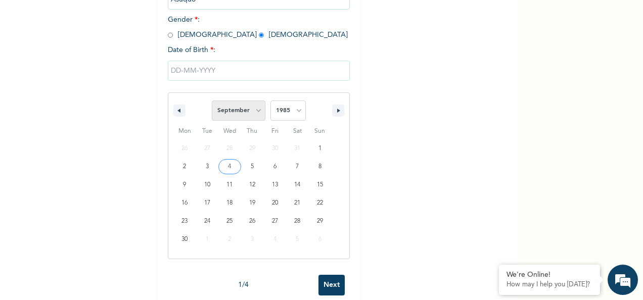 Image resolution: width=643 pixels, height=300 pixels. Describe the element at coordinates (550, 285) in the screenshot. I see `p: How may I help you today?` at that location.